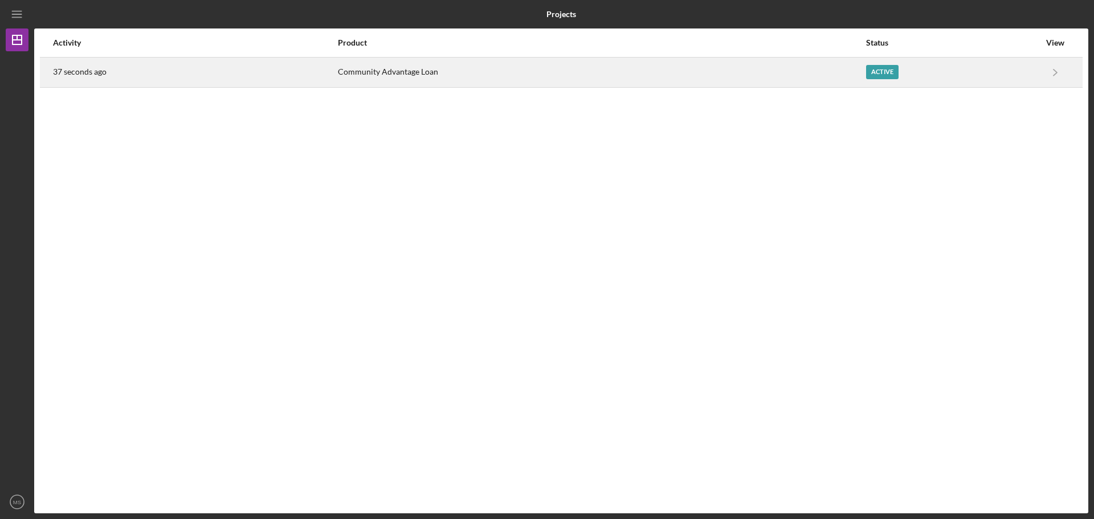  Describe the element at coordinates (80, 72) in the screenshot. I see `time: 2025-08-14 20:52` at that location.